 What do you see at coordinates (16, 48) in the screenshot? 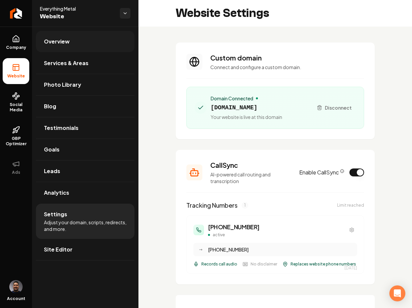
I see `span: Company` at bounding box center [16, 48].